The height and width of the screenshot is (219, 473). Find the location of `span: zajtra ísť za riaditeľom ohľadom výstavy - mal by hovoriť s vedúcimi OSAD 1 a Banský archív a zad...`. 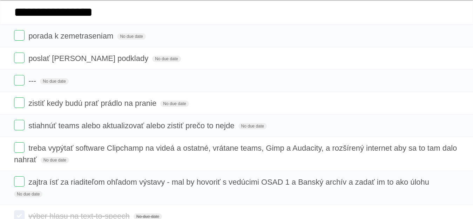

span: zajtra ísť za riaditeľom ohľadom výstavy - mal by hovoriť s vedúcimi OSAD 1 a Banský archív a zad... is located at coordinates (230, 182).